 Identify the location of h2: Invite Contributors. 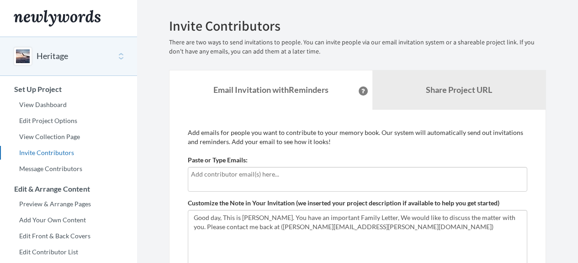
(357, 26).